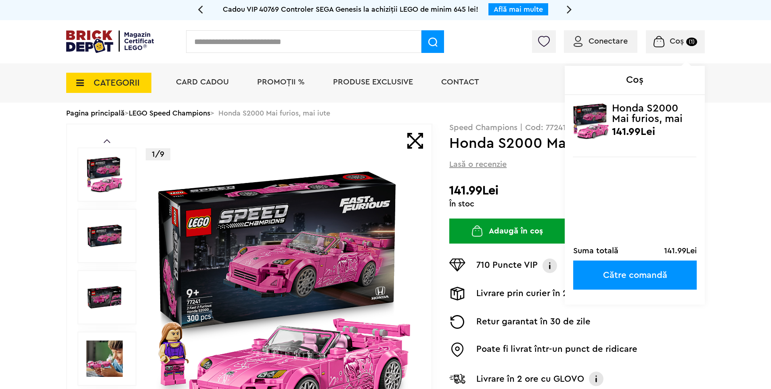  What do you see at coordinates (457, 322) in the screenshot?
I see `img: Returnare` at bounding box center [457, 322].